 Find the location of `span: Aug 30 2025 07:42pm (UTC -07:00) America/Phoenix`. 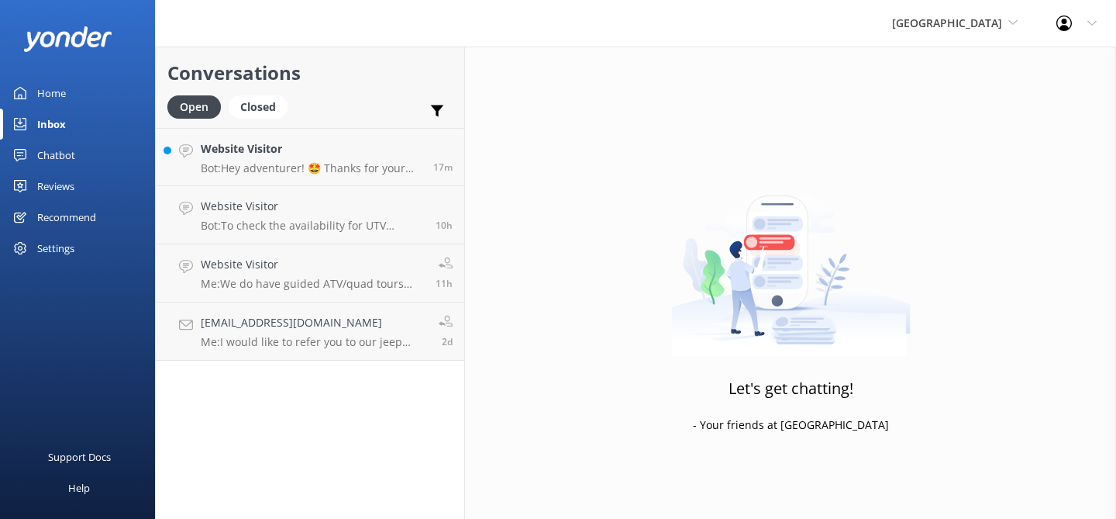

span: Aug 30 2025 07:42pm (UTC -07:00) America/Phoenix is located at coordinates (443, 167).